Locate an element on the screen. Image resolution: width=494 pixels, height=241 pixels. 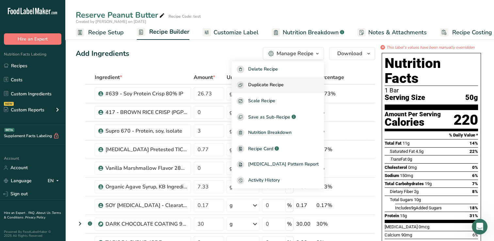
div: #639 - Soy Protein Crisp 80% IP is located at coordinates (146, 94).